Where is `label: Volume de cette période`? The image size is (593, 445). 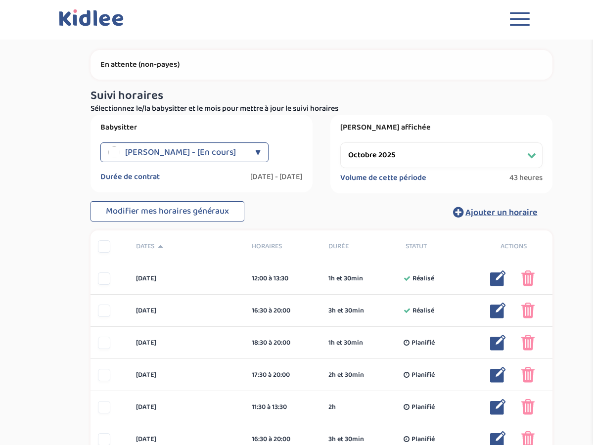 label: Volume de cette période is located at coordinates (383, 178).